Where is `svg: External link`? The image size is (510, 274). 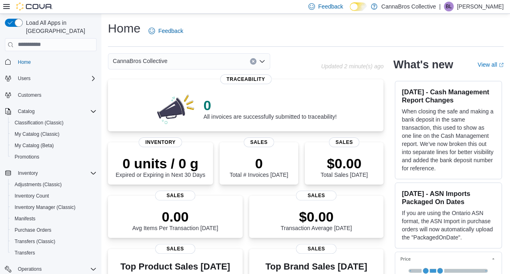 svg: External link is located at coordinates (501, 65).